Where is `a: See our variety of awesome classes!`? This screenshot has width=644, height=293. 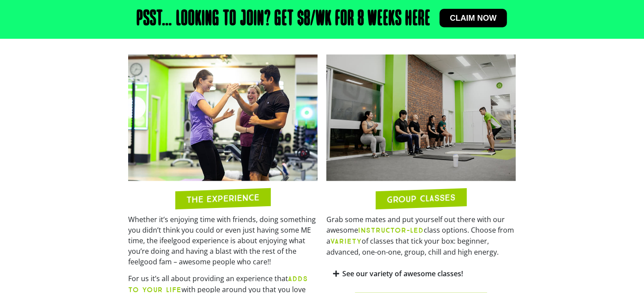
a: See our variety of awesome classes! is located at coordinates (403, 274).